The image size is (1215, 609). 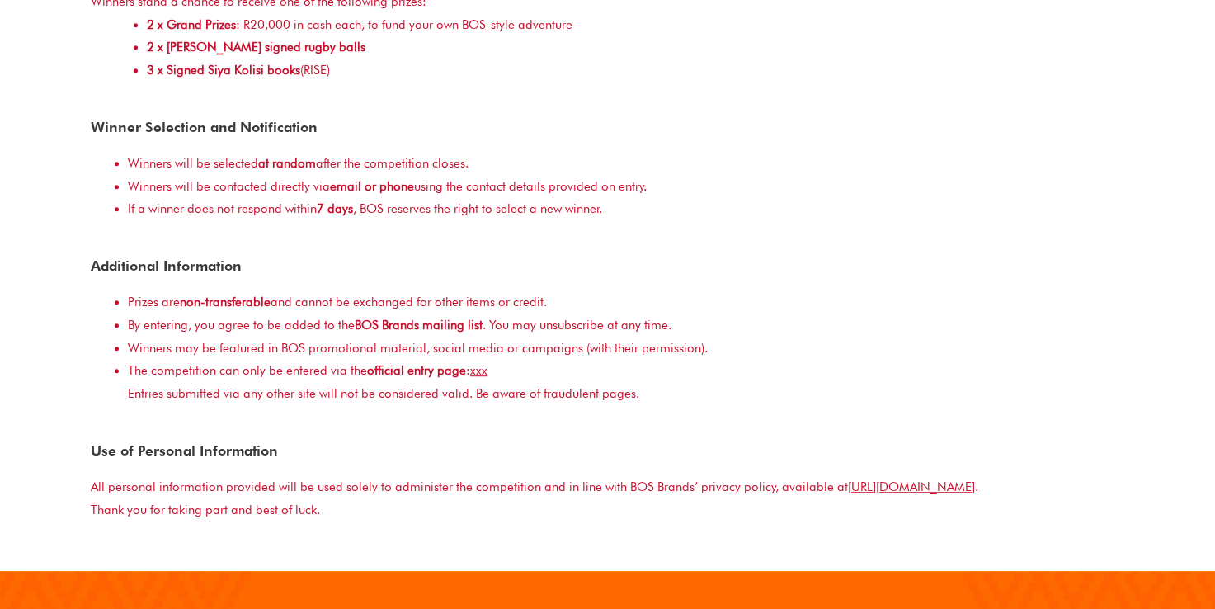 I want to click on div: If a winner does not respond within , BOS reserves the right to select a new winner., so click(x=626, y=210).